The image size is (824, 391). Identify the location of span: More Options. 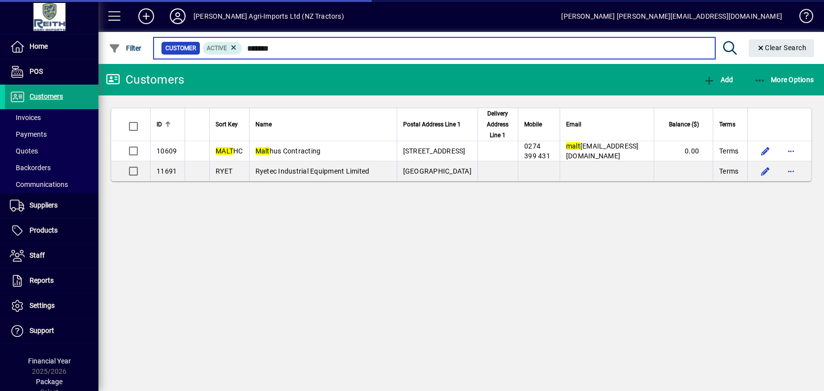
(784, 80).